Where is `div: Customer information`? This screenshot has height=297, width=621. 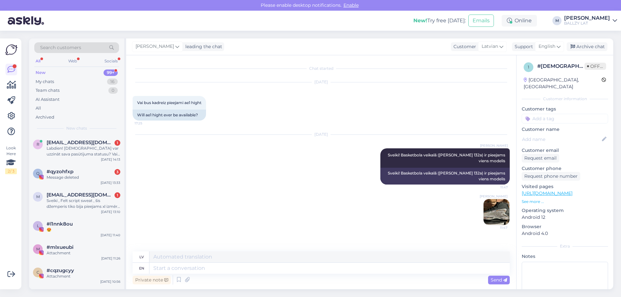 div: Customer information is located at coordinates (564, 99).